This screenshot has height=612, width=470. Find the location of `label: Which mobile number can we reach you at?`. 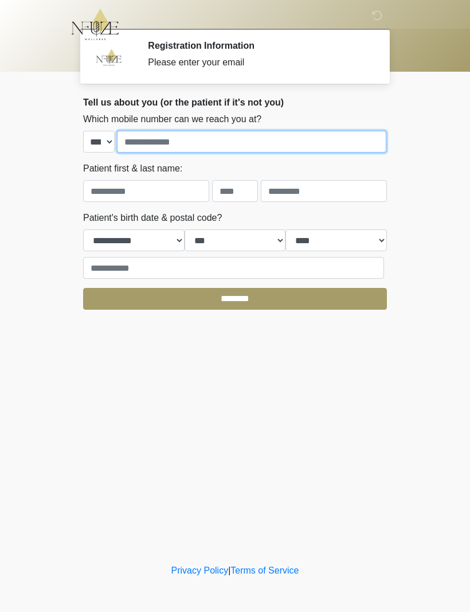

label: Which mobile number can we reach you at? is located at coordinates (172, 119).